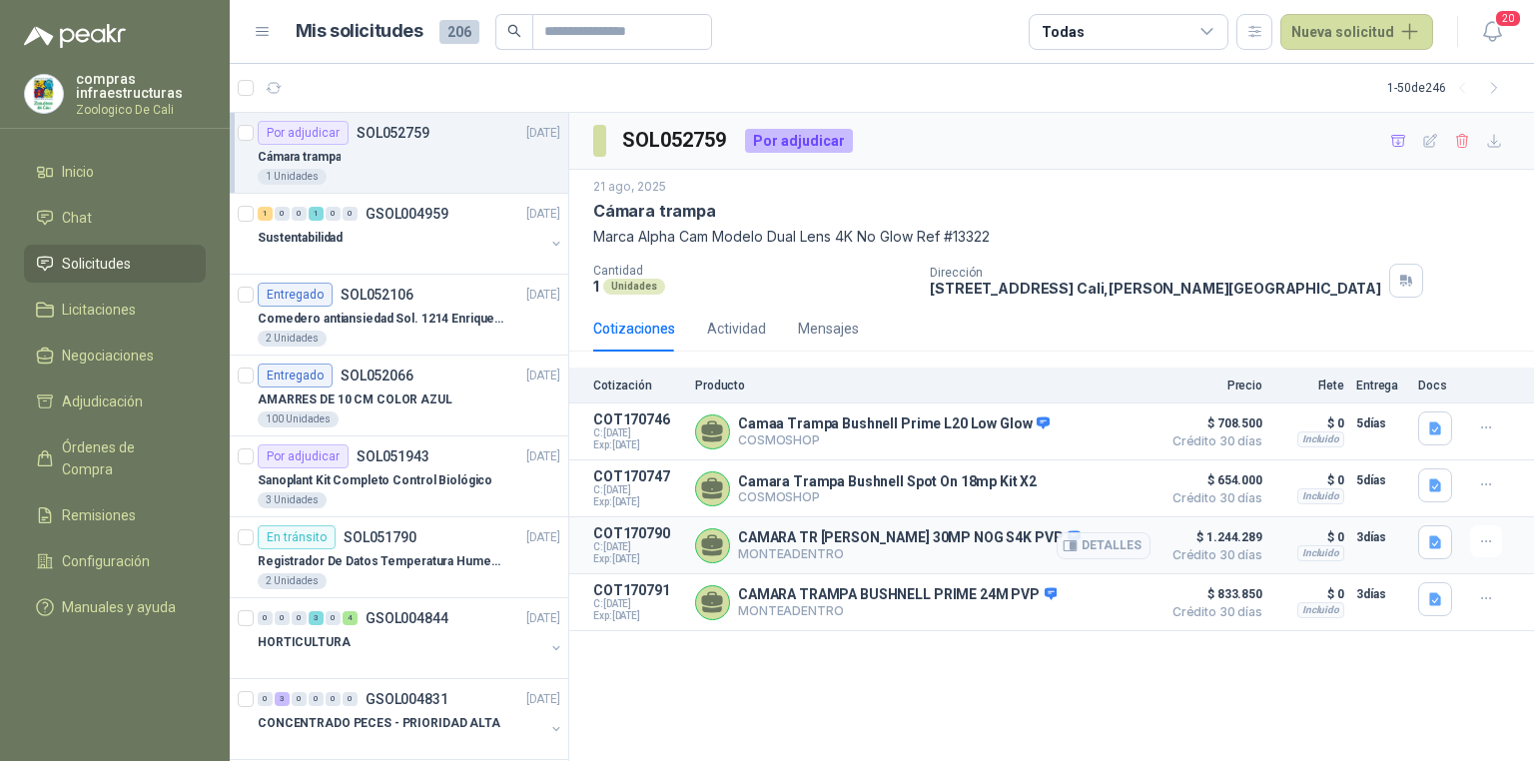 The width and height of the screenshot is (1534, 761). What do you see at coordinates (1104, 545) in the screenshot?
I see `button: Detalles` at bounding box center [1104, 545].